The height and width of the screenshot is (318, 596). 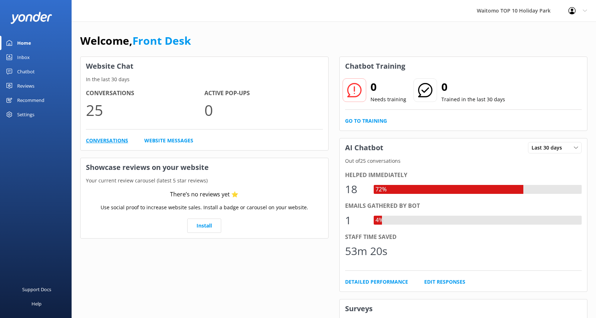 I want to click on a: Edit Responses, so click(x=445, y=282).